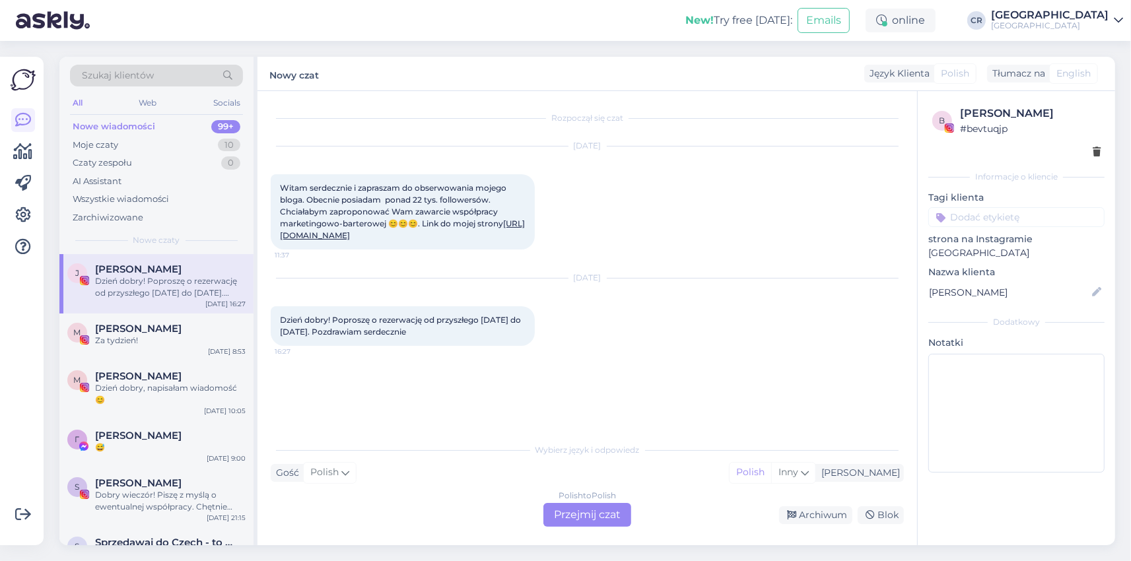 The image size is (1131, 561). Describe the element at coordinates (95, 145) in the screenshot. I see `div: Moje czaty` at that location.